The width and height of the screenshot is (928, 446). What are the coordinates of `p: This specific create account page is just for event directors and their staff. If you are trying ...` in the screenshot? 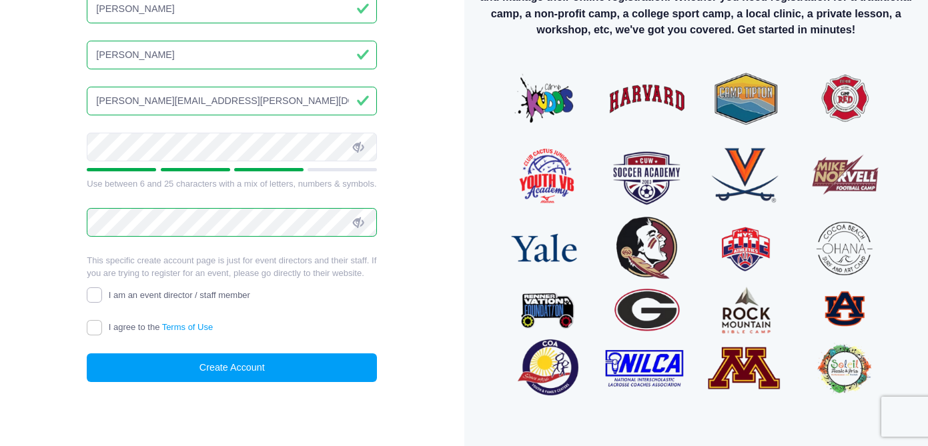 It's located at (231, 267).